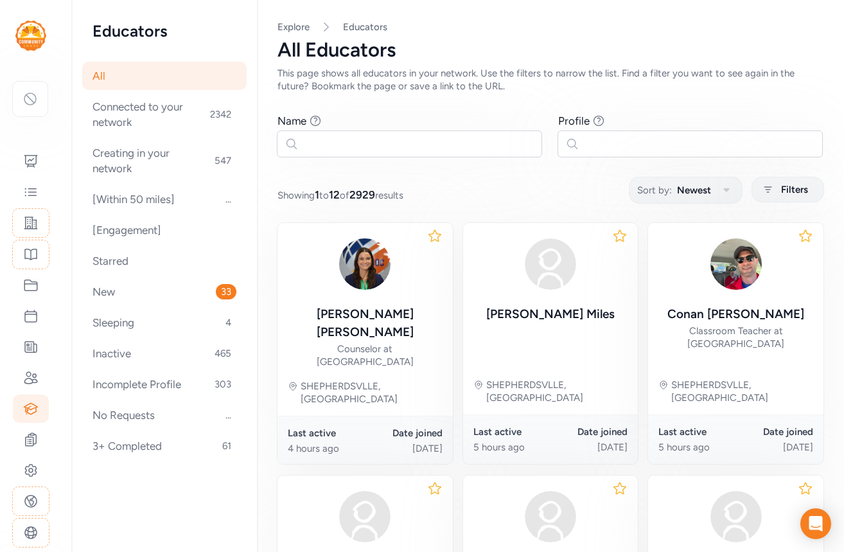  I want to click on span: Filters, so click(795, 190).